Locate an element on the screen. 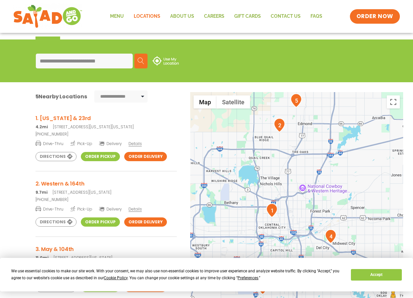  div: 1 is located at coordinates (272, 210).